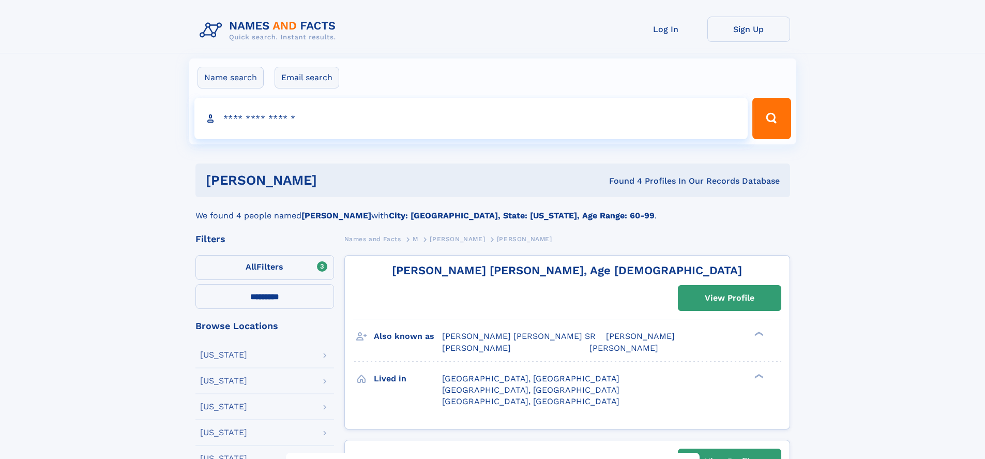 The width and height of the screenshot is (985, 459). I want to click on span: M, so click(415, 239).